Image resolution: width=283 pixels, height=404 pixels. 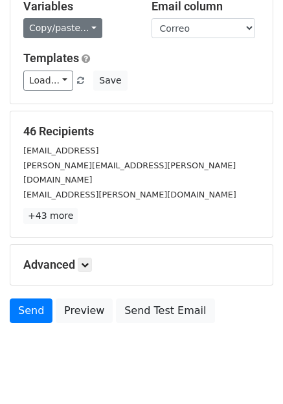 I want to click on a: Preview, so click(x=84, y=311).